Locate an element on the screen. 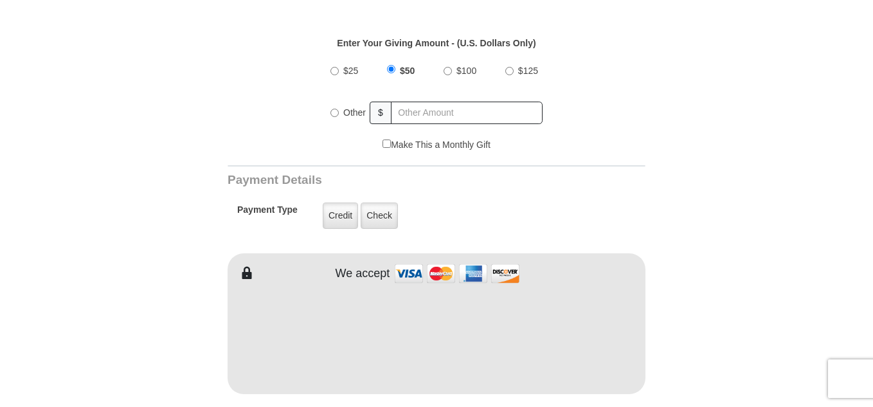 Image resolution: width=873 pixels, height=407 pixels. input: Make This a Monthly Gift is located at coordinates (386, 143).